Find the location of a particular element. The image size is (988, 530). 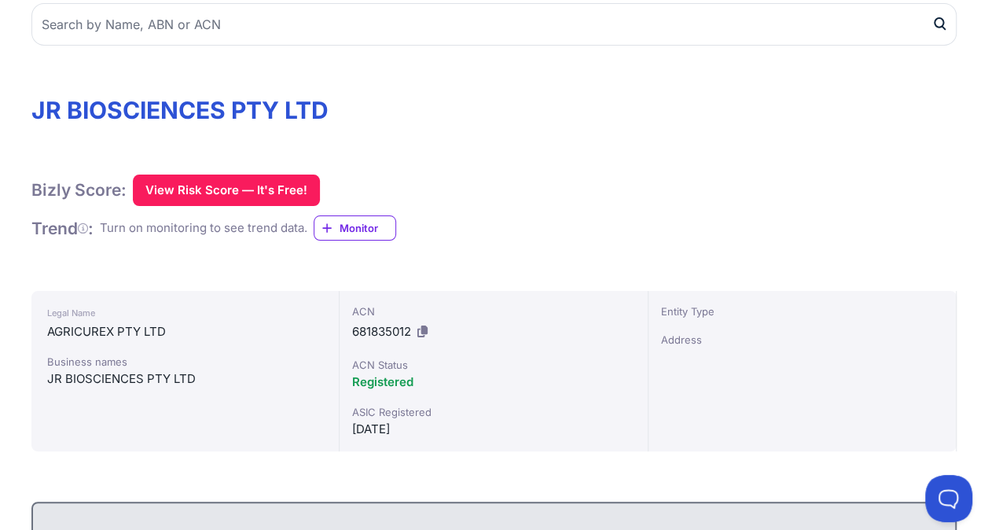

div: Turn on monitoring to see trend data. is located at coordinates (204, 228).